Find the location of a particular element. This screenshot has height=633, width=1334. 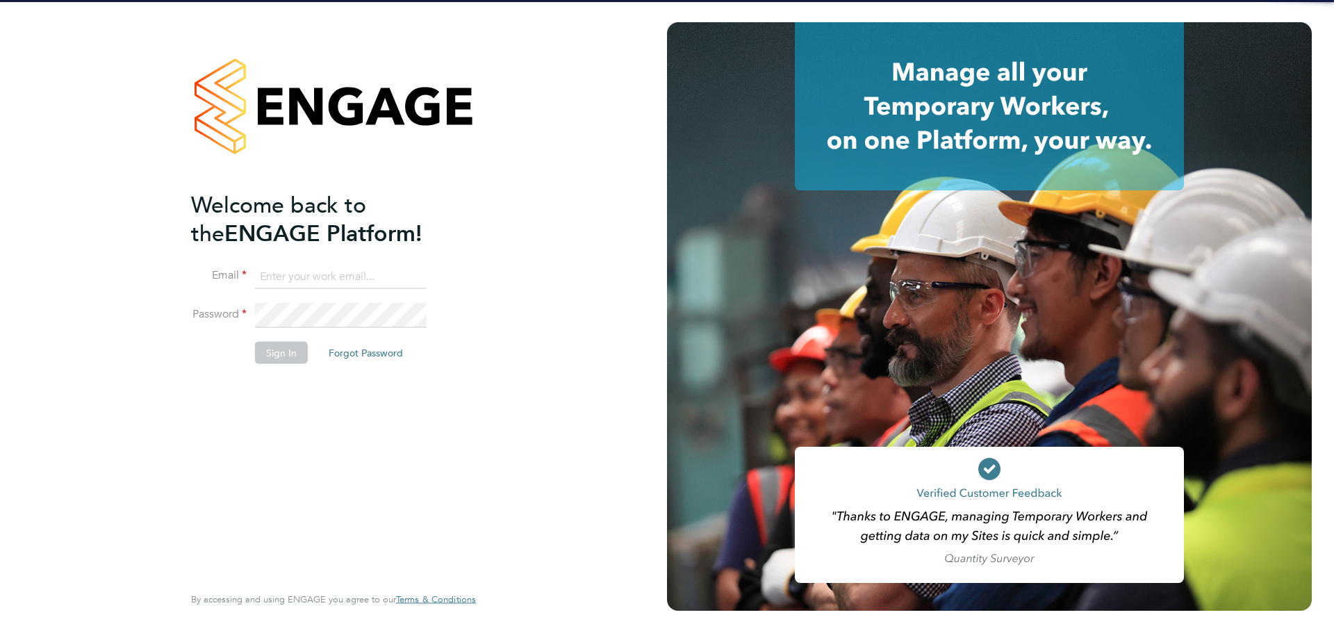

a: Terms & Conditions is located at coordinates (436, 599).